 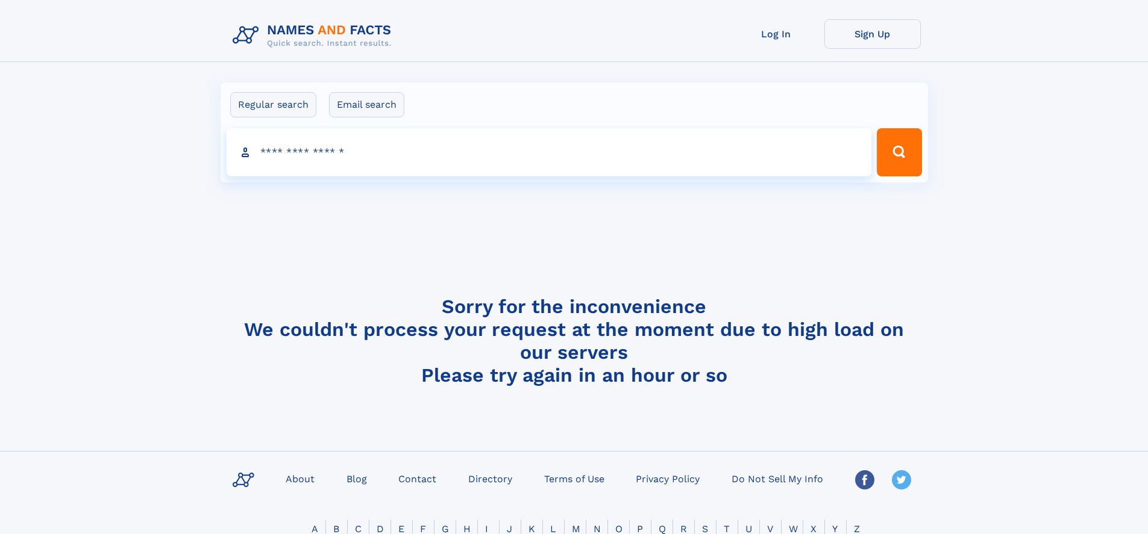 What do you see at coordinates (273, 105) in the screenshot?
I see `label: Regular search` at bounding box center [273, 105].